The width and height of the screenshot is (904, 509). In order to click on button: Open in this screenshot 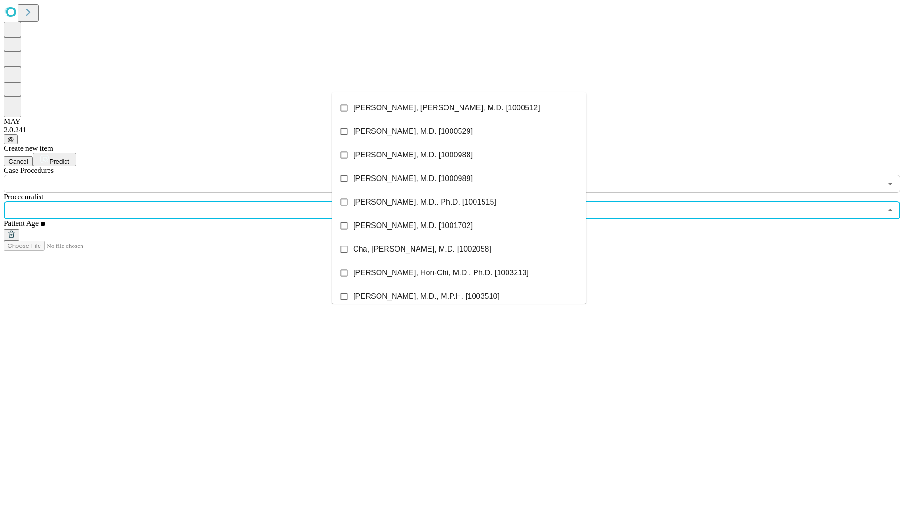, I will do `click(890, 184)`.